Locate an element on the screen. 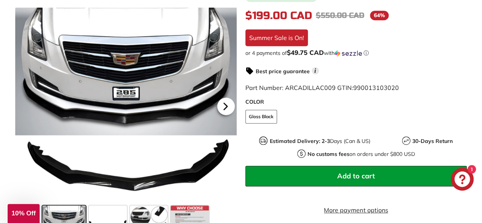 This screenshot has width=482, height=223. div: 10% Off is located at coordinates (24, 214).